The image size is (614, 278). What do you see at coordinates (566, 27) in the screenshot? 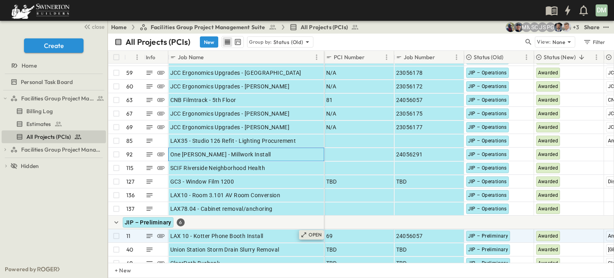
I see `img: Aaron Anderson (aaron.anderson@swinerton.com)` at bounding box center [566, 27].